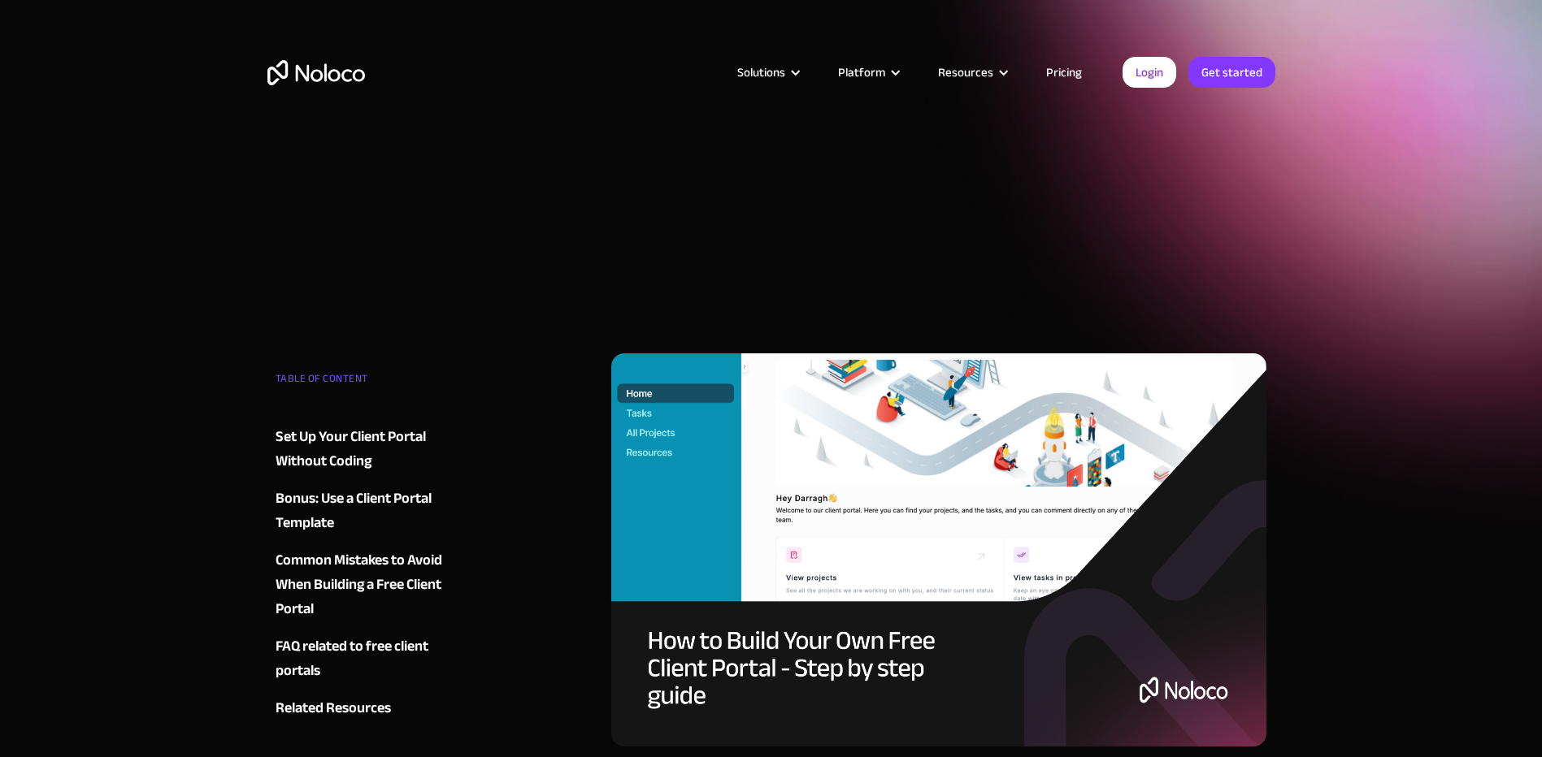 The height and width of the screenshot is (757, 1542). What do you see at coordinates (316, 72) in the screenshot?
I see `a: home` at bounding box center [316, 72].